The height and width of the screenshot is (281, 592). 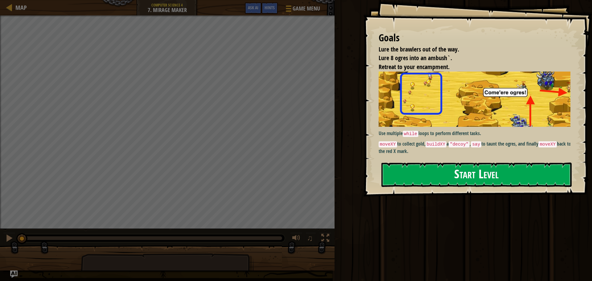 I want to click on p: to collect gold, a , to taunt the ogres, and finally back to the red X mark., so click(x=477, y=147).